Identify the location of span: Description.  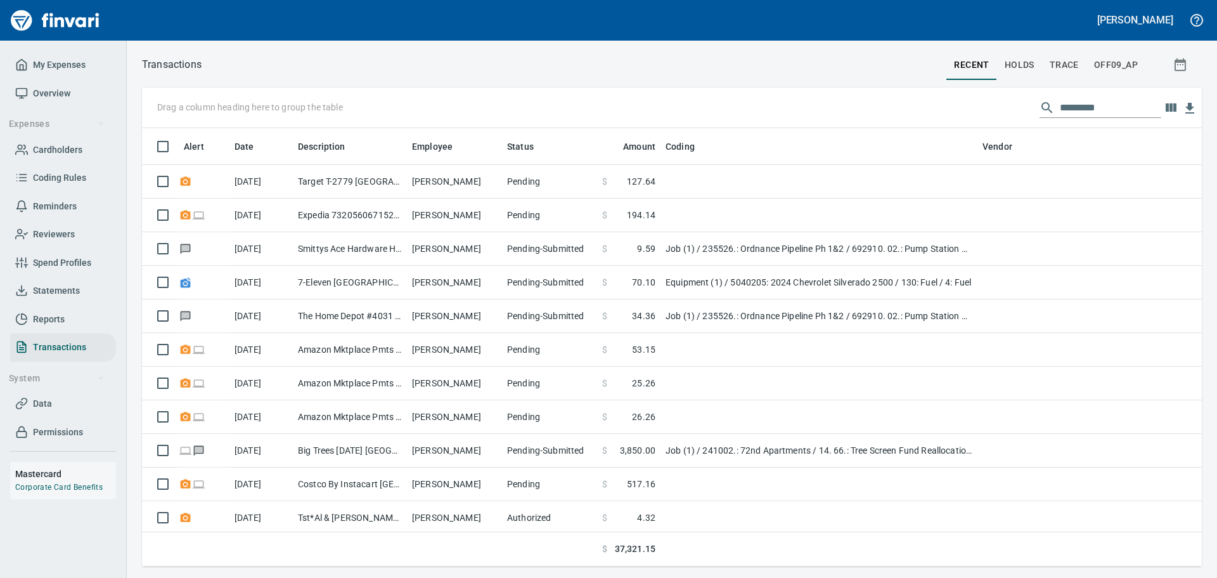
(330, 146).